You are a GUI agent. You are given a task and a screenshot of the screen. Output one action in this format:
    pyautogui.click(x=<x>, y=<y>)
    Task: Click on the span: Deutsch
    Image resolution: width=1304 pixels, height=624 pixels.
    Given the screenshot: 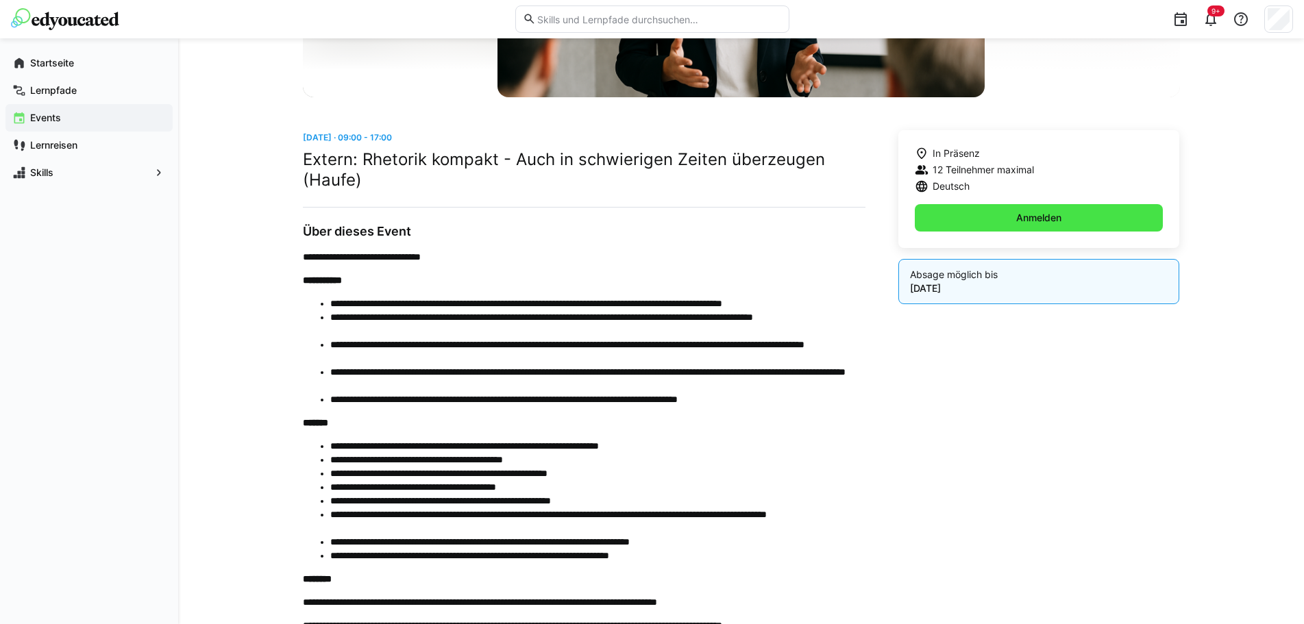 What is the action you would take?
    pyautogui.click(x=951, y=186)
    